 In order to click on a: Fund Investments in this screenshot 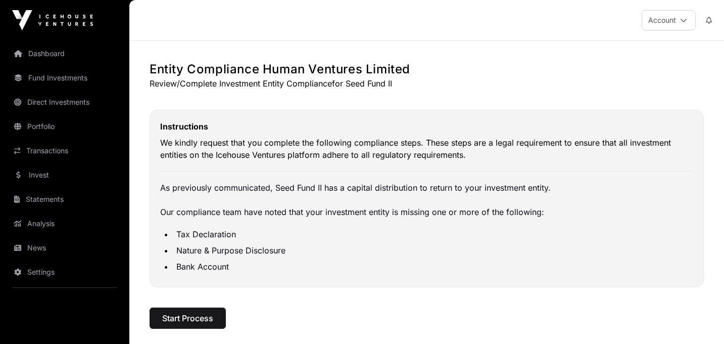, I will do `click(65, 78)`.